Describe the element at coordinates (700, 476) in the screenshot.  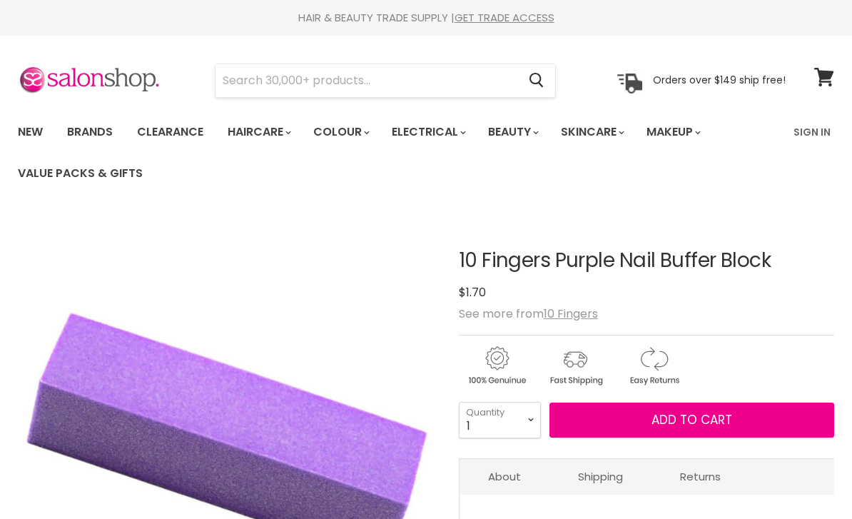
I see `a: Returns` at that location.